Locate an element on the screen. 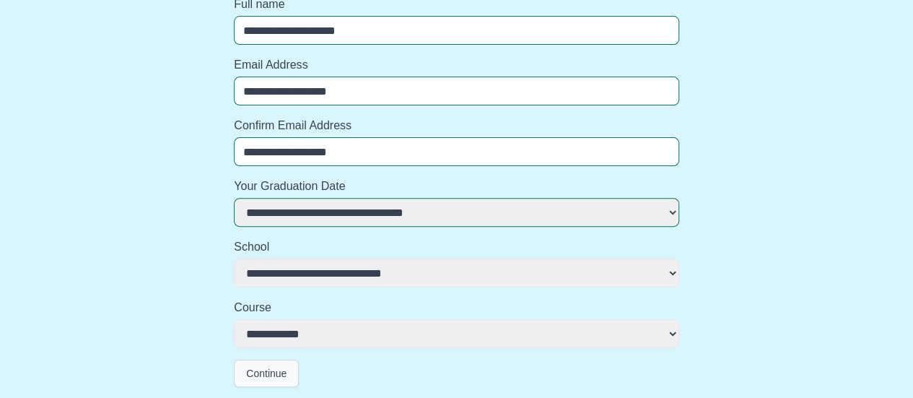 This screenshot has width=913, height=398. label: Confirm Email Address is located at coordinates (456, 126).